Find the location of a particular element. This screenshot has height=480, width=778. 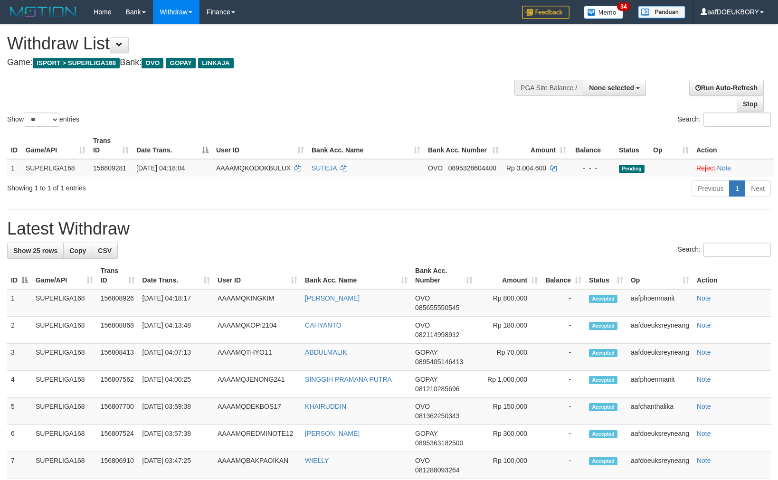

h4: Game: Bank: is located at coordinates (258, 63).